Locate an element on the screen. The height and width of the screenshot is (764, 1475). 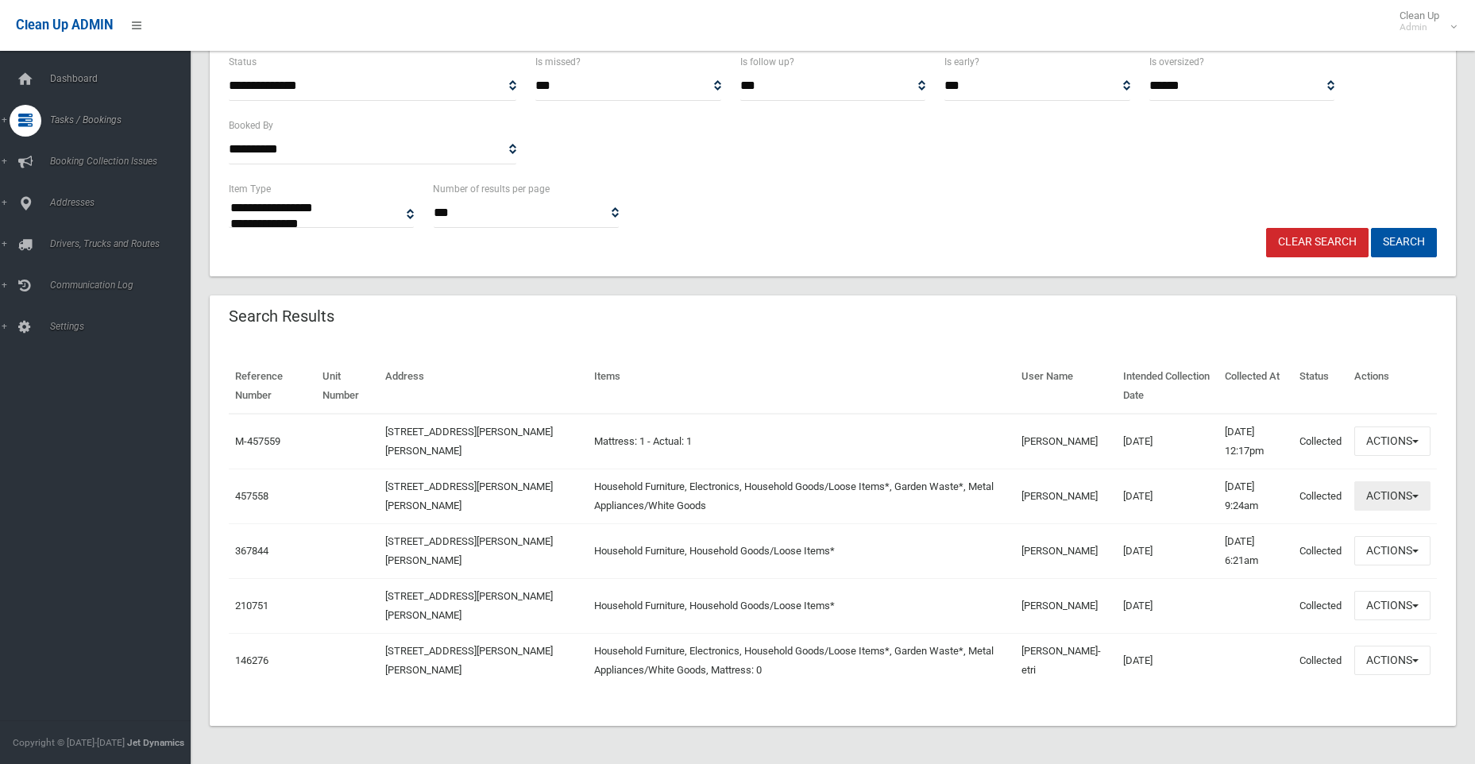
th: Address is located at coordinates (483, 386).